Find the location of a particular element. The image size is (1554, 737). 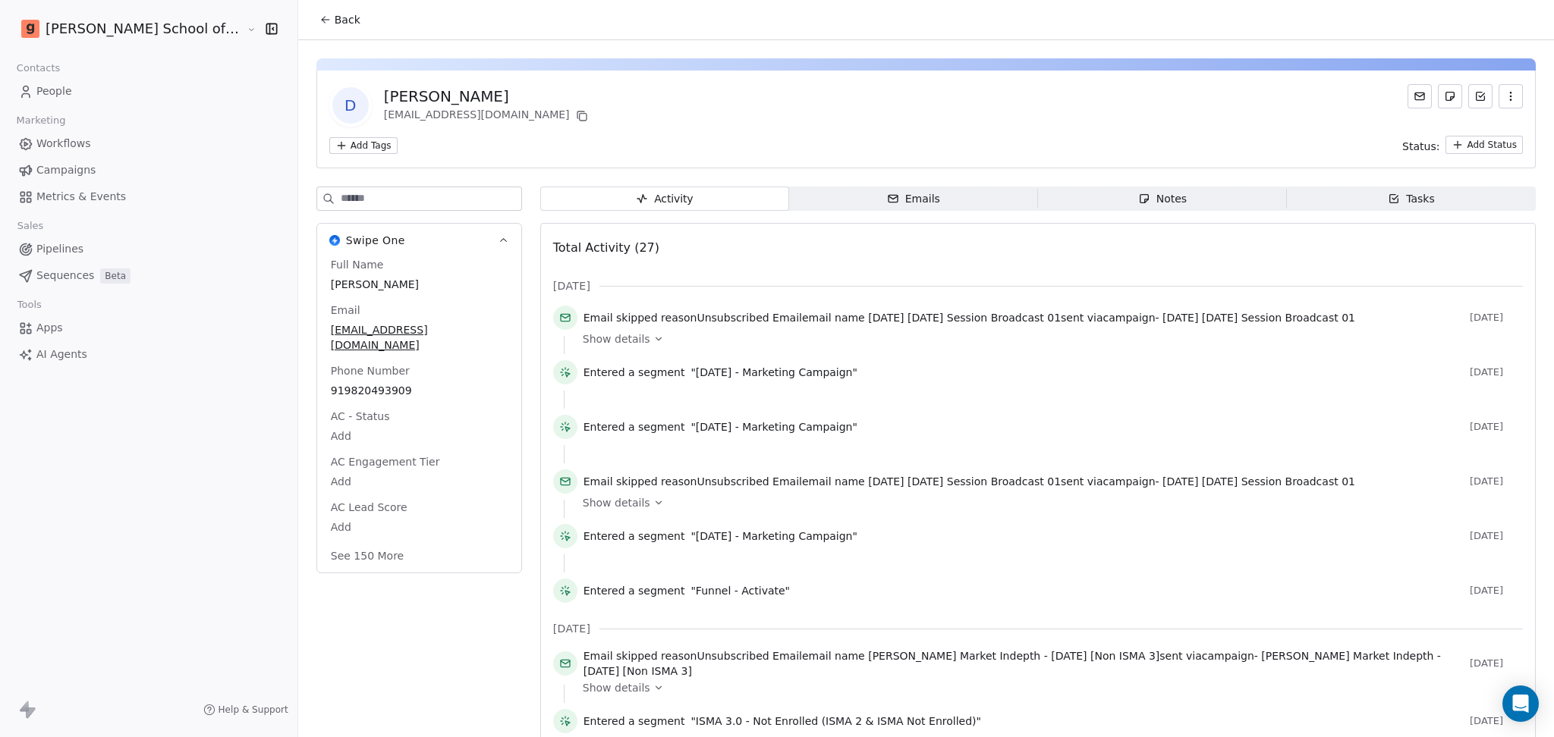

button: Add Tags is located at coordinates (363, 146).